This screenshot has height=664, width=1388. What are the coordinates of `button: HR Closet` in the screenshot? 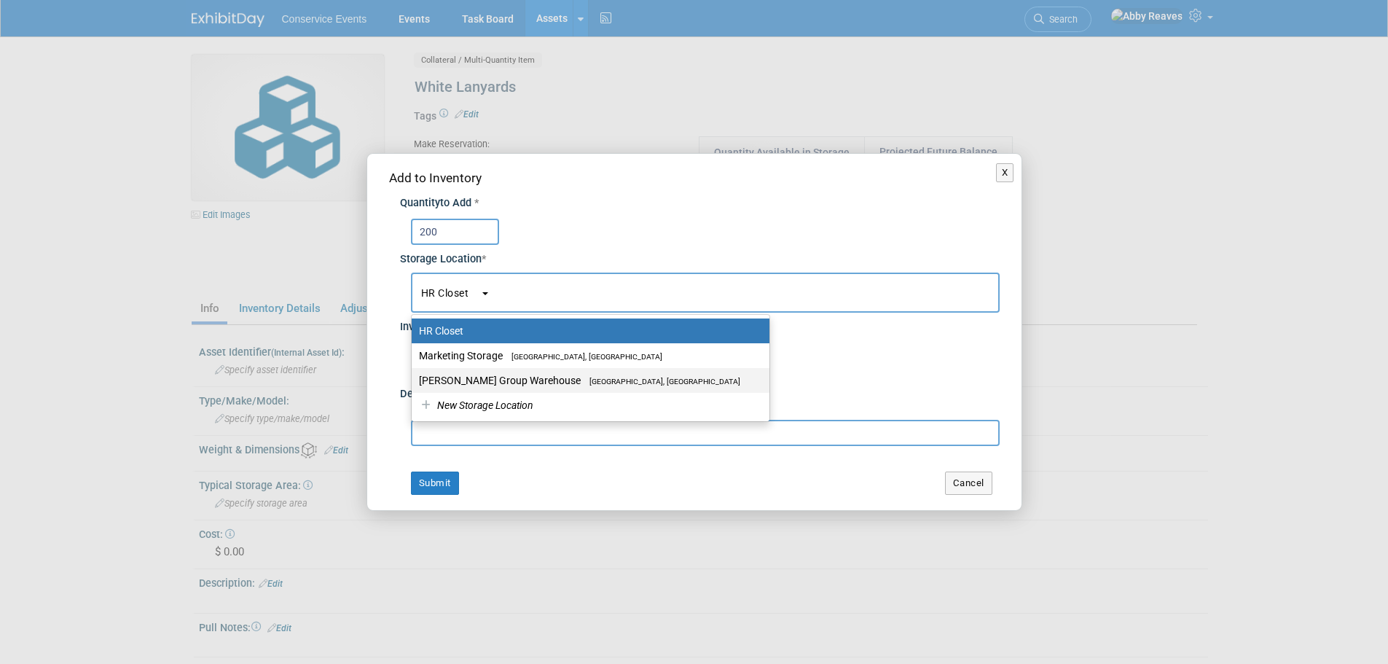 It's located at (705, 292).